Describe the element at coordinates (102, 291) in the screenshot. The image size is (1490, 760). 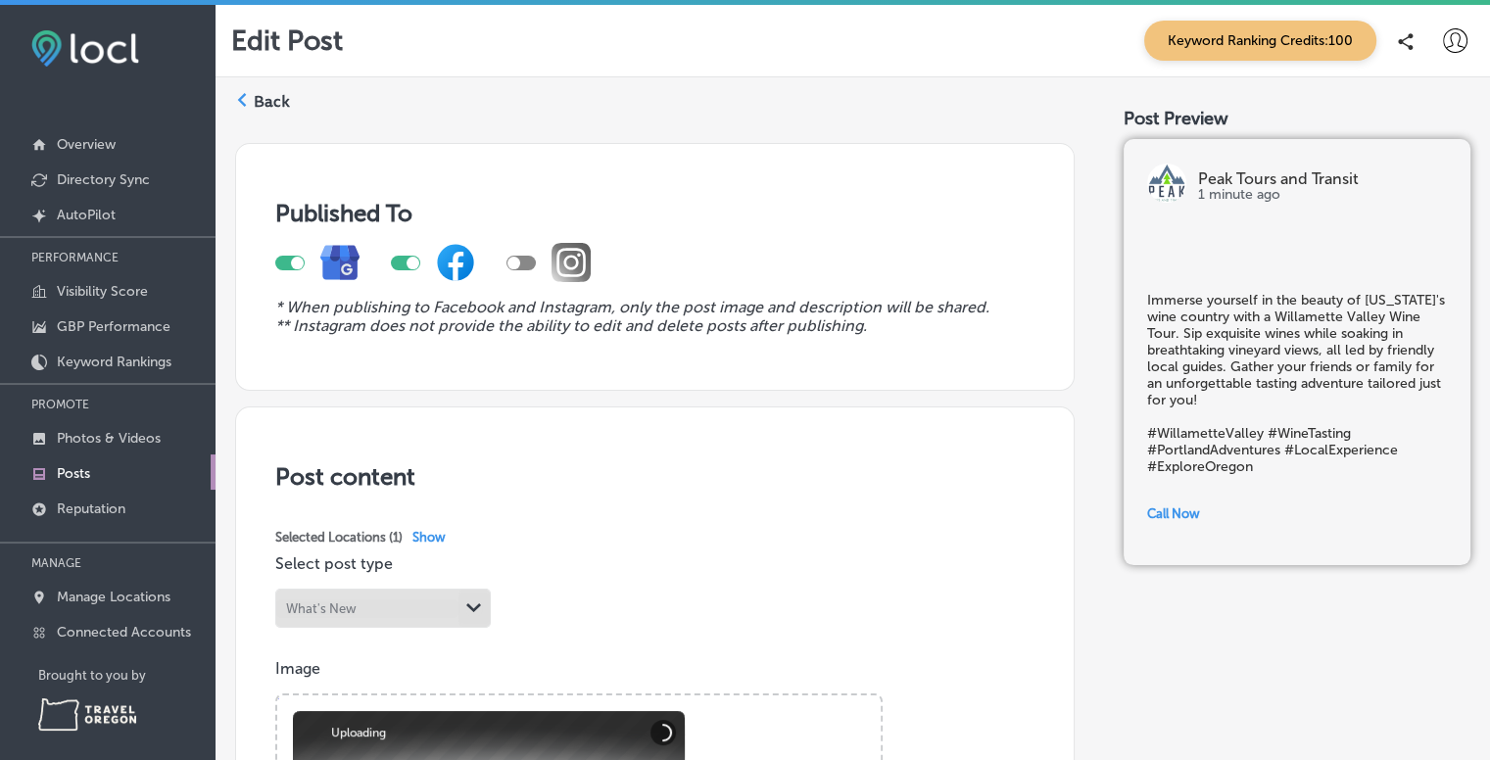
I see `p: Visibility Score` at that location.